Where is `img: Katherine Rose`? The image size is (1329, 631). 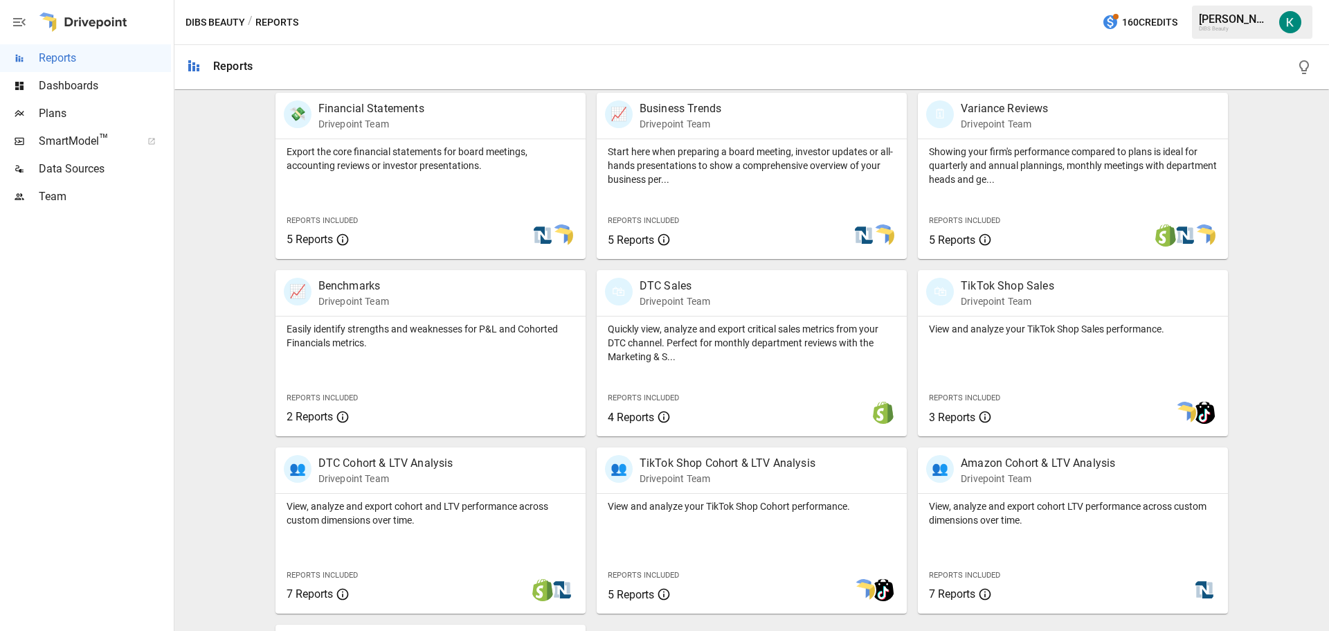
img: Katherine Rose is located at coordinates (1290, 22).